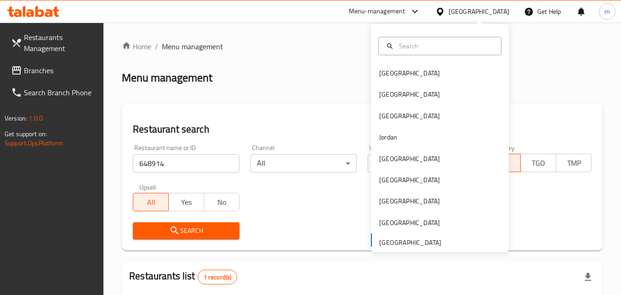 This screenshot has width=621, height=295. Describe the element at coordinates (34, 143) in the screenshot. I see `a: Support.OpsPlatform` at that location.